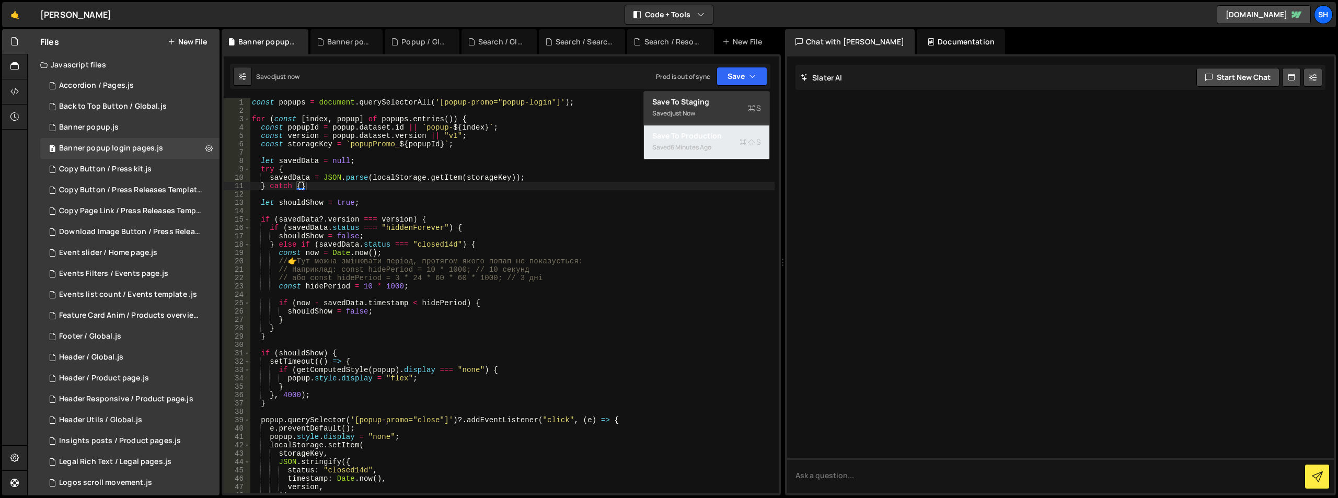  Describe the element at coordinates (113, 274) in the screenshot. I see `div: Events Filters / Events page.js` at that location.